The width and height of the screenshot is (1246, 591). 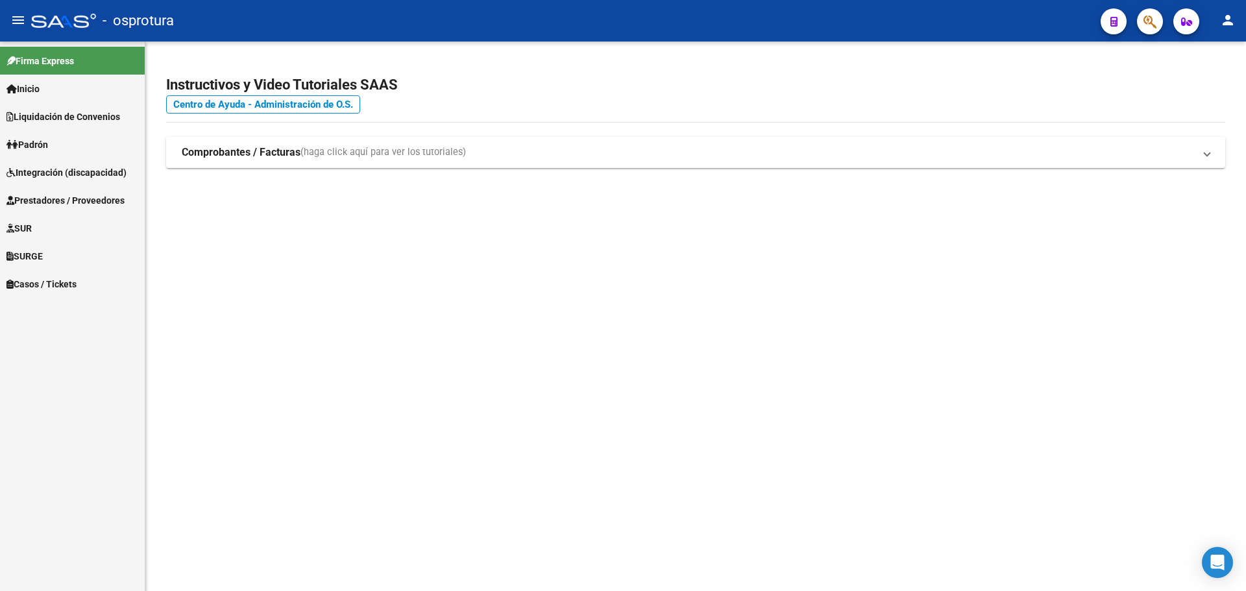 I want to click on span: Firma Express, so click(x=40, y=61).